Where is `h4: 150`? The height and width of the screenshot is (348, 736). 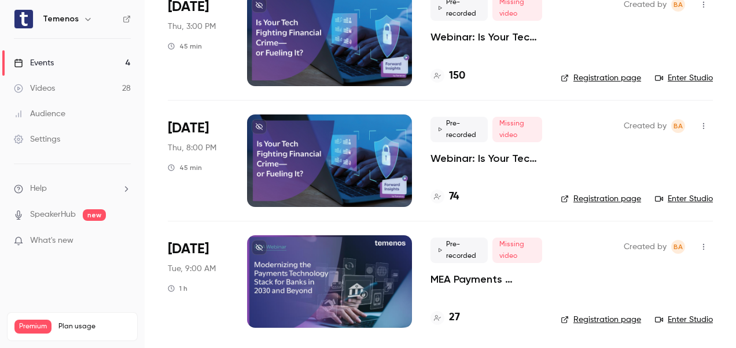 h4: 150 is located at coordinates (457, 76).